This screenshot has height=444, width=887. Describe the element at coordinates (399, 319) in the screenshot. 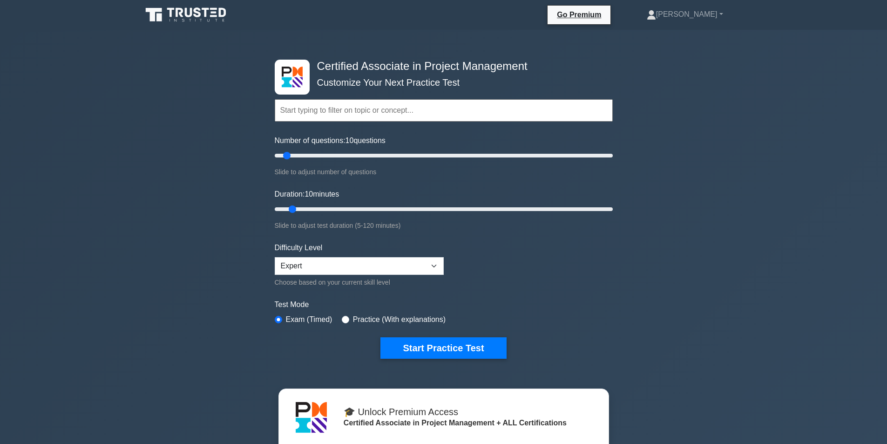

I see `label: Practice (With explanations)` at that location.